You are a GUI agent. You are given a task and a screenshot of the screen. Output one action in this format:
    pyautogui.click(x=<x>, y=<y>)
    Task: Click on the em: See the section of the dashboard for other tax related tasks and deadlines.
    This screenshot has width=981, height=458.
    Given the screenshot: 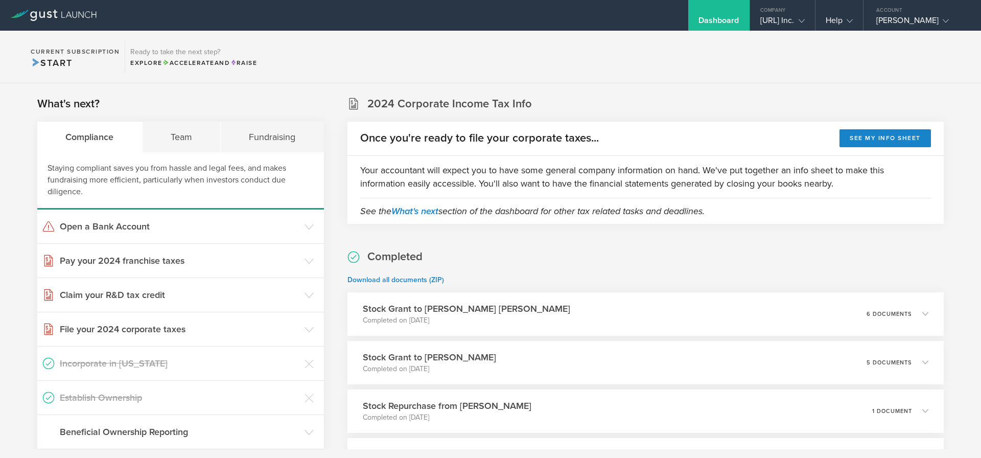 What is the action you would take?
    pyautogui.click(x=532, y=211)
    